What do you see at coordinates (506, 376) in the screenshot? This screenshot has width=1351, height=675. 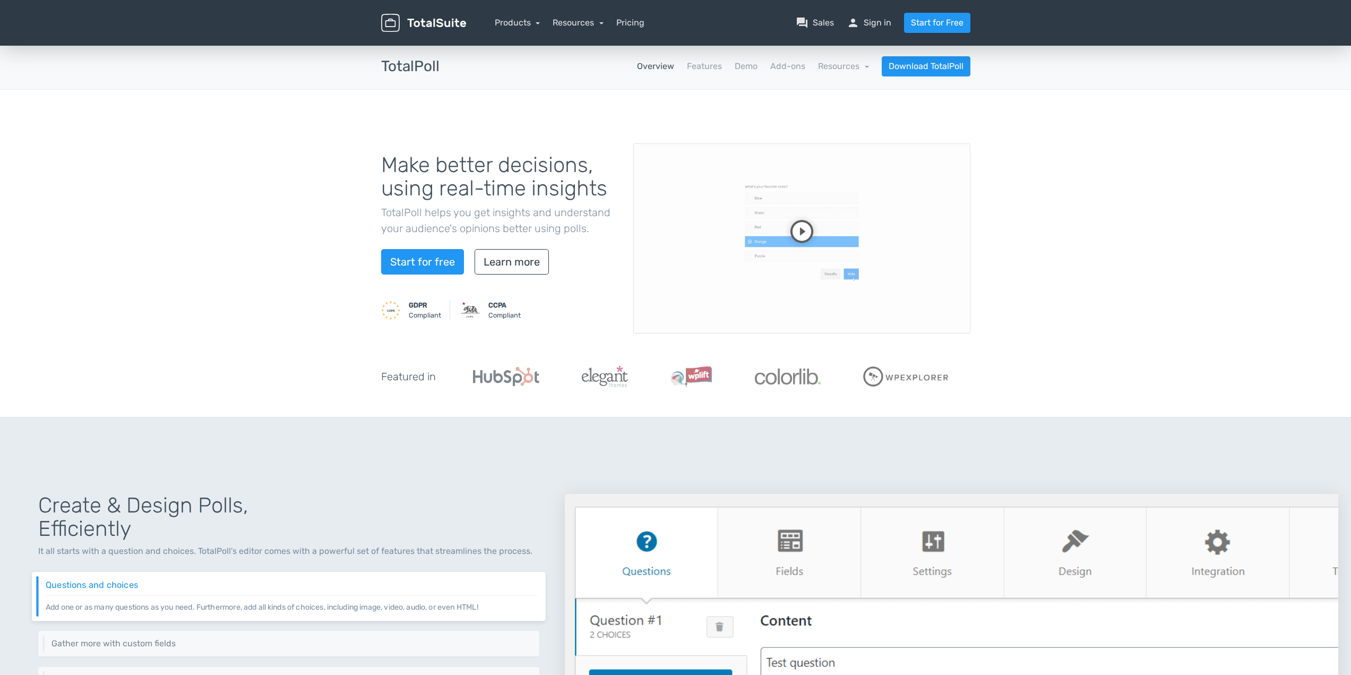 I see `img: Hubspot` at bounding box center [506, 376].